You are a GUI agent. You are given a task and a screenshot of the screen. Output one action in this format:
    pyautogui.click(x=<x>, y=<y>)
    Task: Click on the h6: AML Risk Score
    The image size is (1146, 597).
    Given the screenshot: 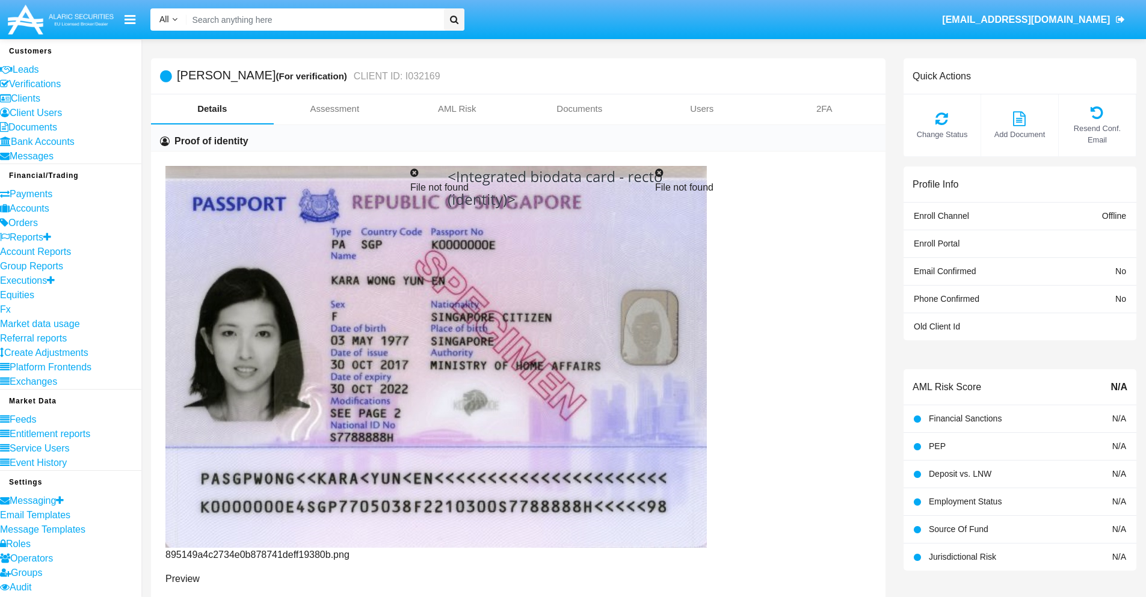 What is the action you would take?
    pyautogui.click(x=947, y=387)
    